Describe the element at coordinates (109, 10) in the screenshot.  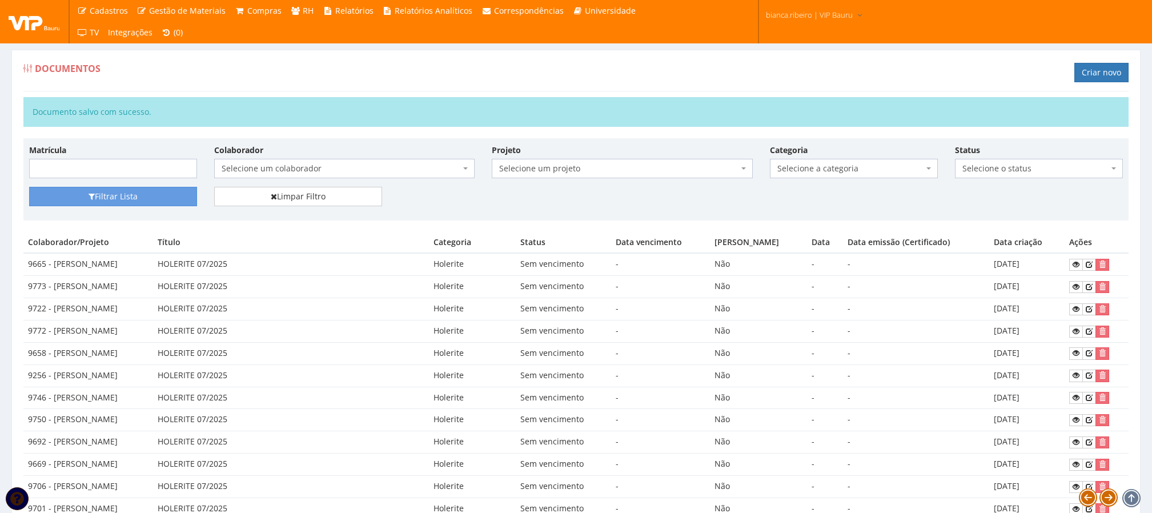
I see `span: Cadastros` at that location.